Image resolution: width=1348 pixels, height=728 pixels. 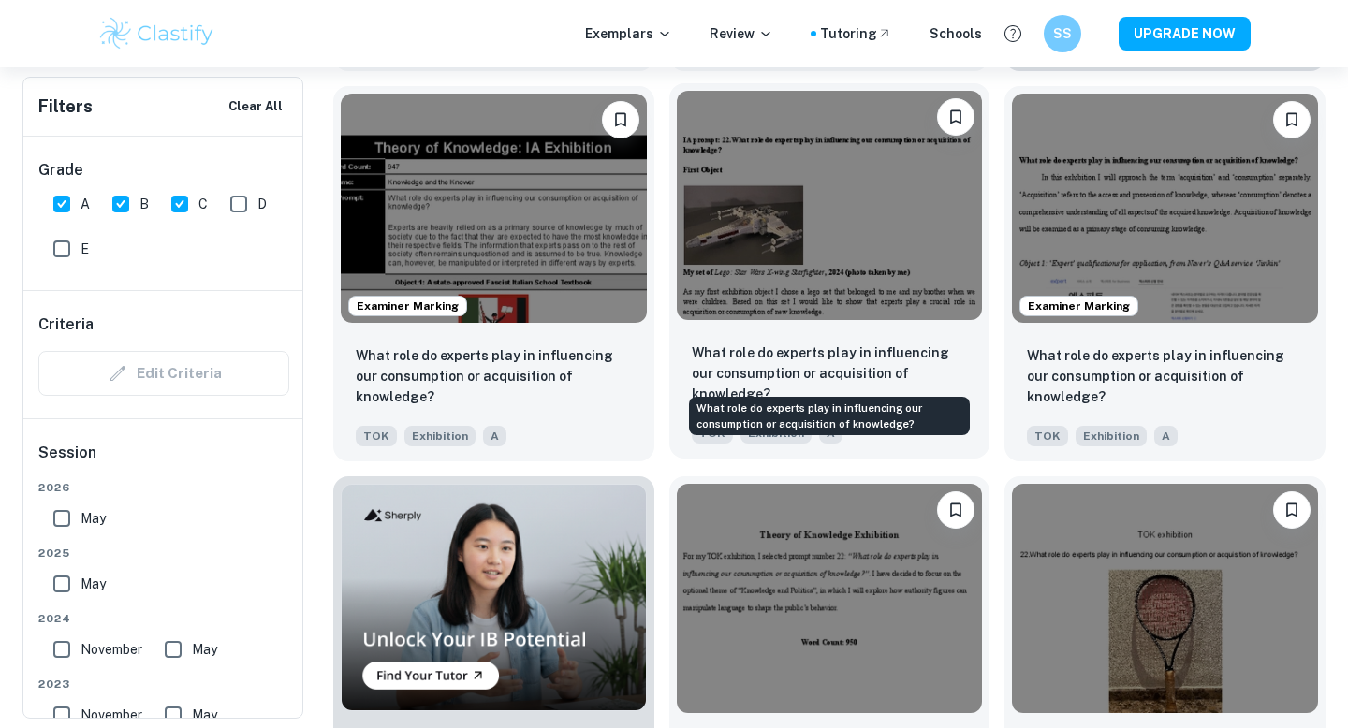 I want to click on a: Tutoring, so click(x=855, y=34).